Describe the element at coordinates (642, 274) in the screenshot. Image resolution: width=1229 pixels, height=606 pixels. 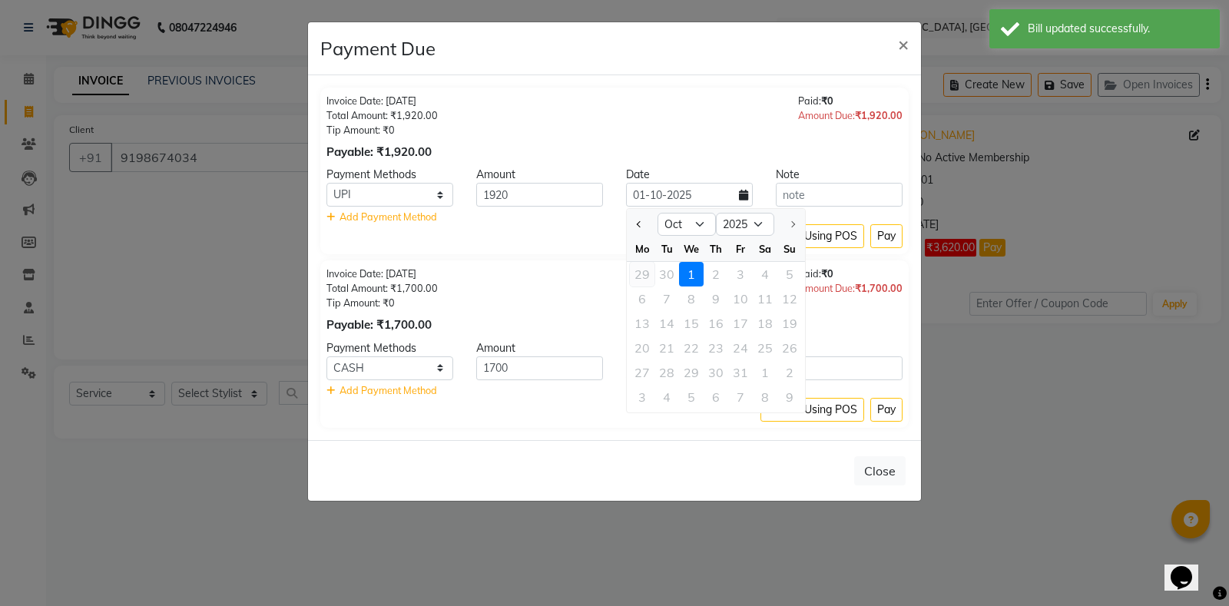
I see `div: Monday, September 29, 2025` at that location.